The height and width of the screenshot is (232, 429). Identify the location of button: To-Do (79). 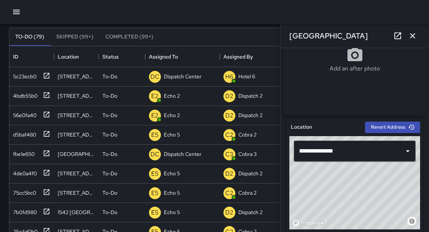
(30, 37).